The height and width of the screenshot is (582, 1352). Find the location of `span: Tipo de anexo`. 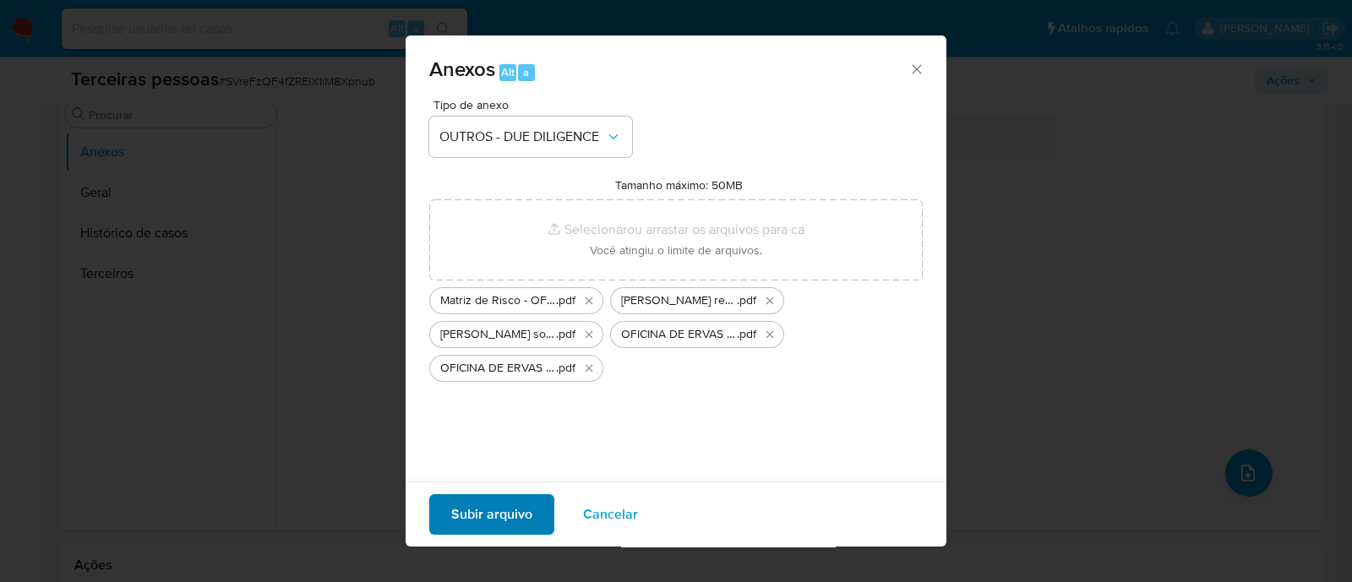

span: Tipo de anexo is located at coordinates (535, 105).